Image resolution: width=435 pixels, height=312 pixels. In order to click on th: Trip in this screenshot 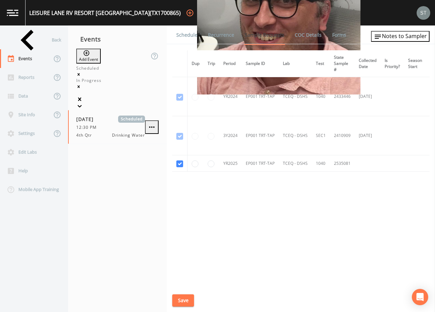, I will do `click(211, 64)`.